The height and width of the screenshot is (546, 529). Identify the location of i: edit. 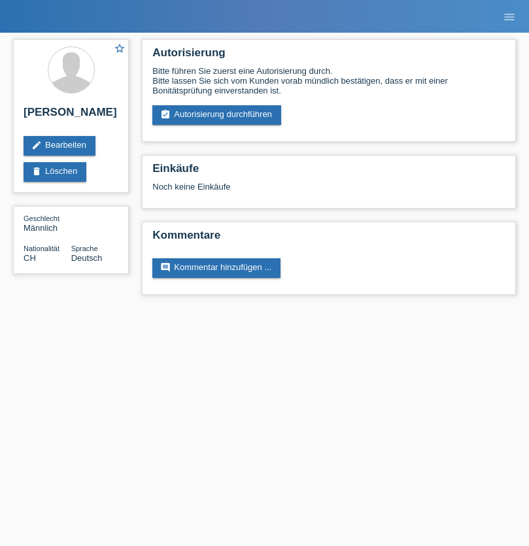
(37, 145).